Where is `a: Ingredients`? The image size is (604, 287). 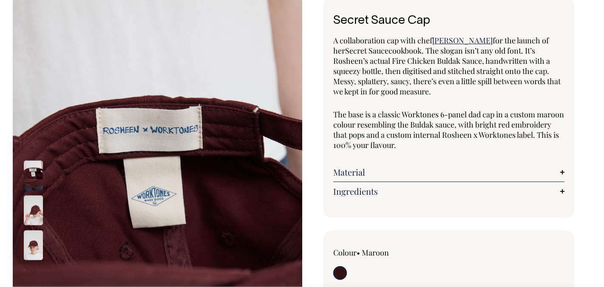
a: Ingredients is located at coordinates (449, 191).